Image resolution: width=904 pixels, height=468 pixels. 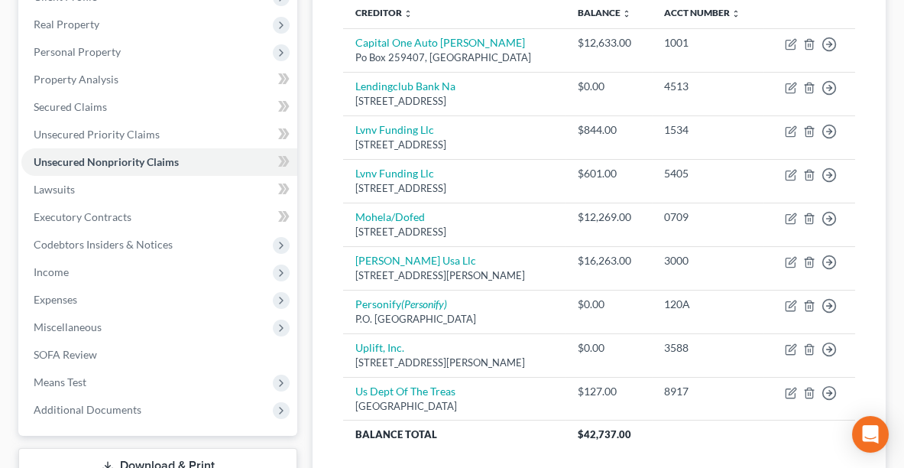 I want to click on div: 0709, so click(x=708, y=217).